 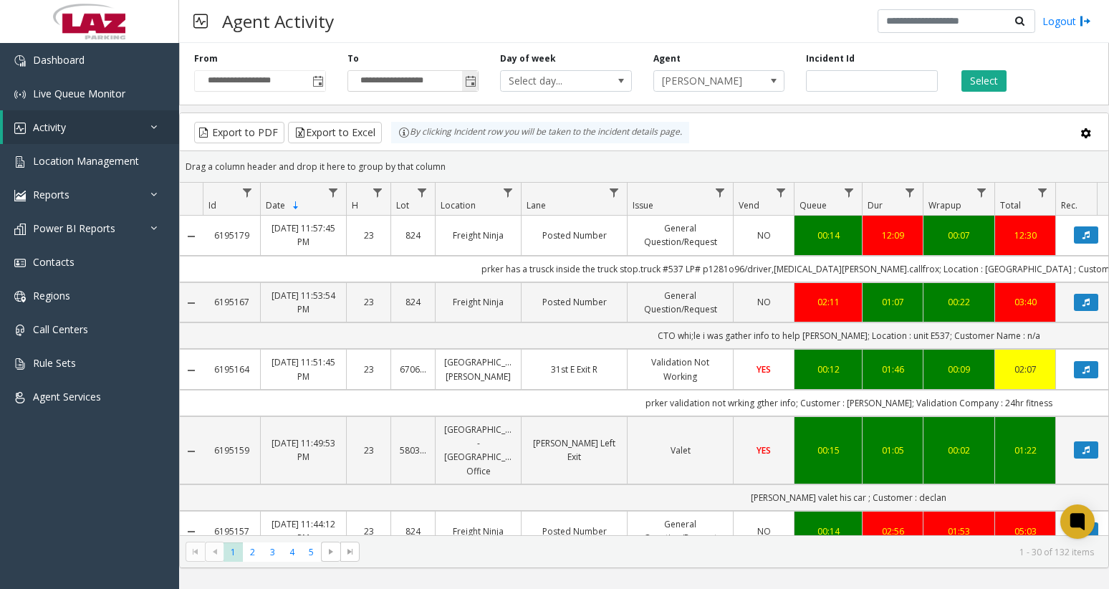 What do you see at coordinates (1010, 205) in the screenshot?
I see `span: Total` at bounding box center [1010, 205].